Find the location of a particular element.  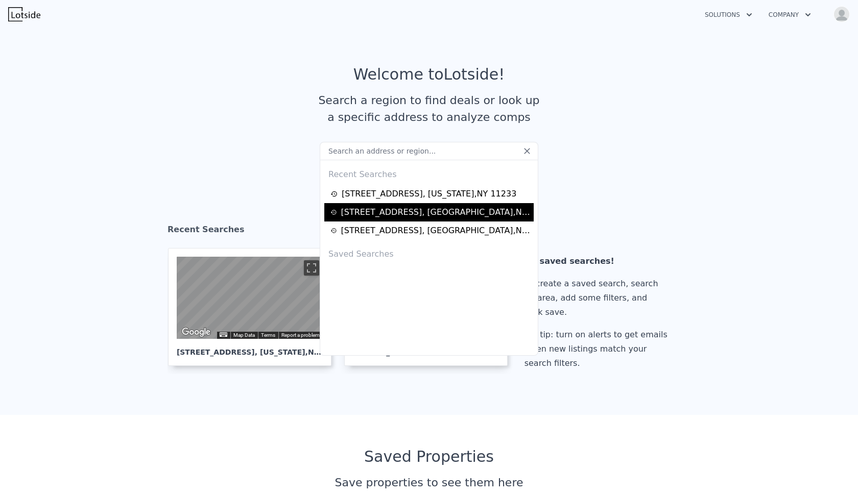

div: Map is located at coordinates (250, 298).